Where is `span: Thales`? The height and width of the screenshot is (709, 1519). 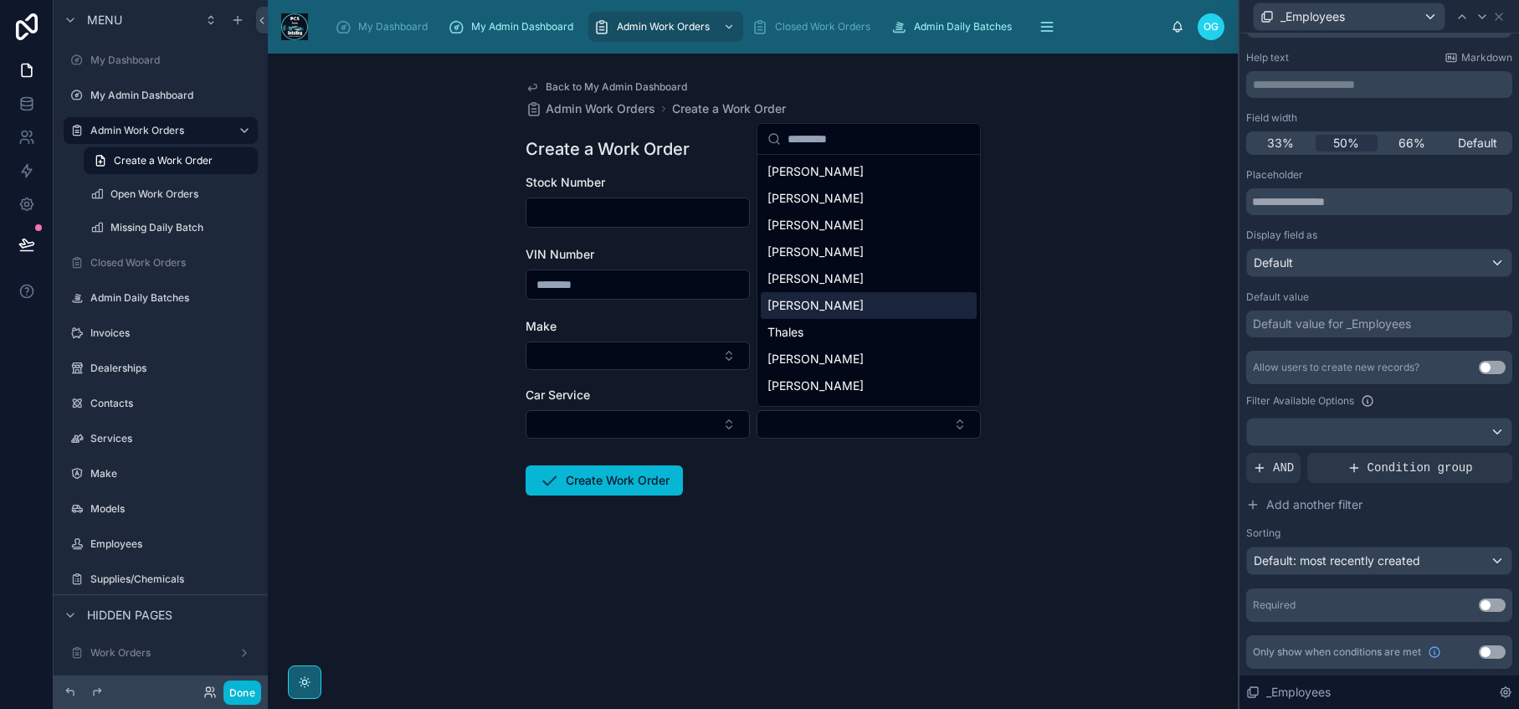 span: Thales is located at coordinates (785, 332).